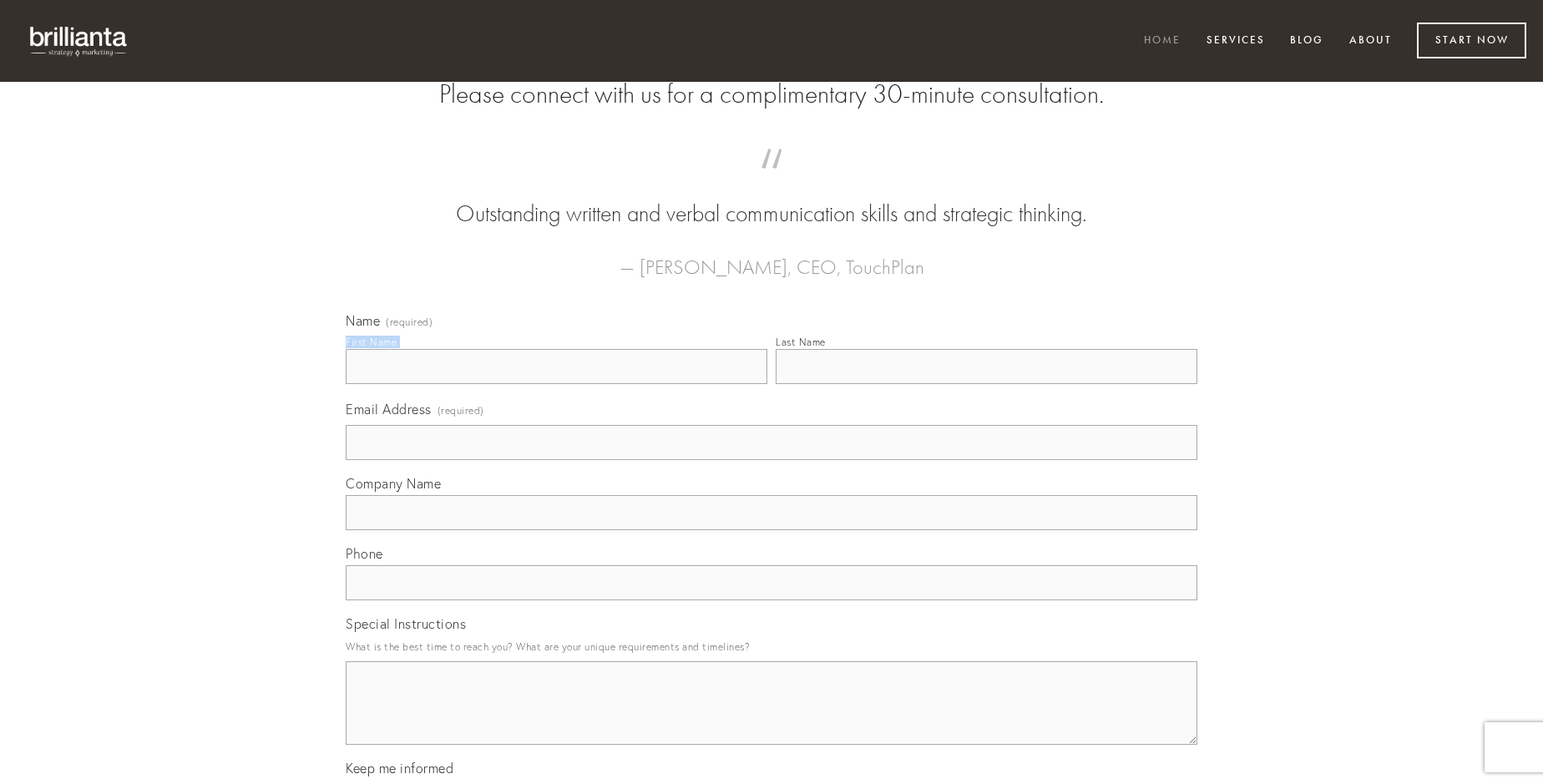 This screenshot has height=784, width=1543. Describe the element at coordinates (1162, 41) in the screenshot. I see `a: Home` at that location.